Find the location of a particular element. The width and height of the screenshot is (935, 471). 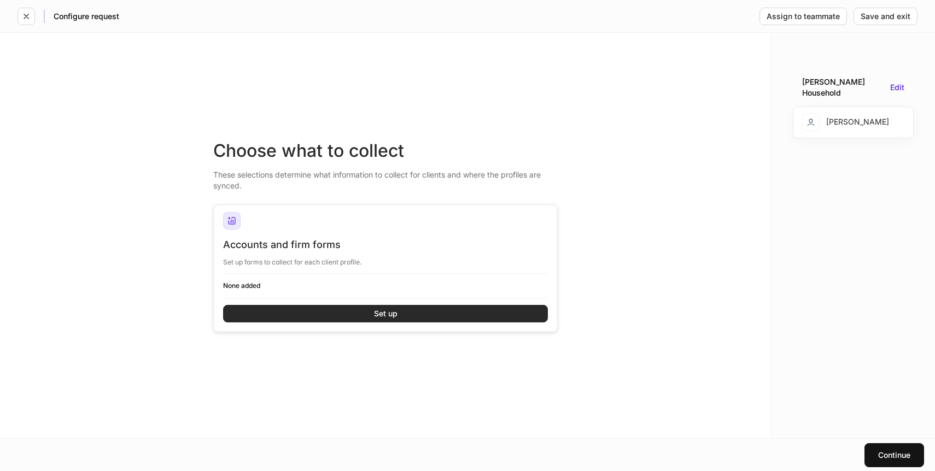

div: These selections determine what information to collect for clients and where the profiles are syn... is located at coordinates (386, 177).